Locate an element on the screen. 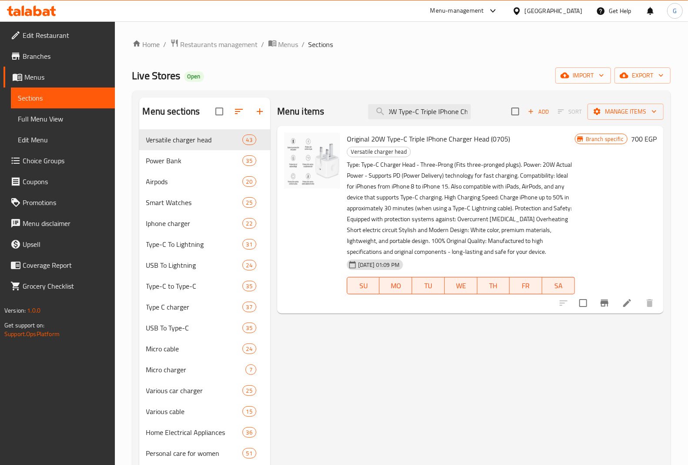 The image size is (688, 465). span: Personal care for women is located at coordinates (194, 453).